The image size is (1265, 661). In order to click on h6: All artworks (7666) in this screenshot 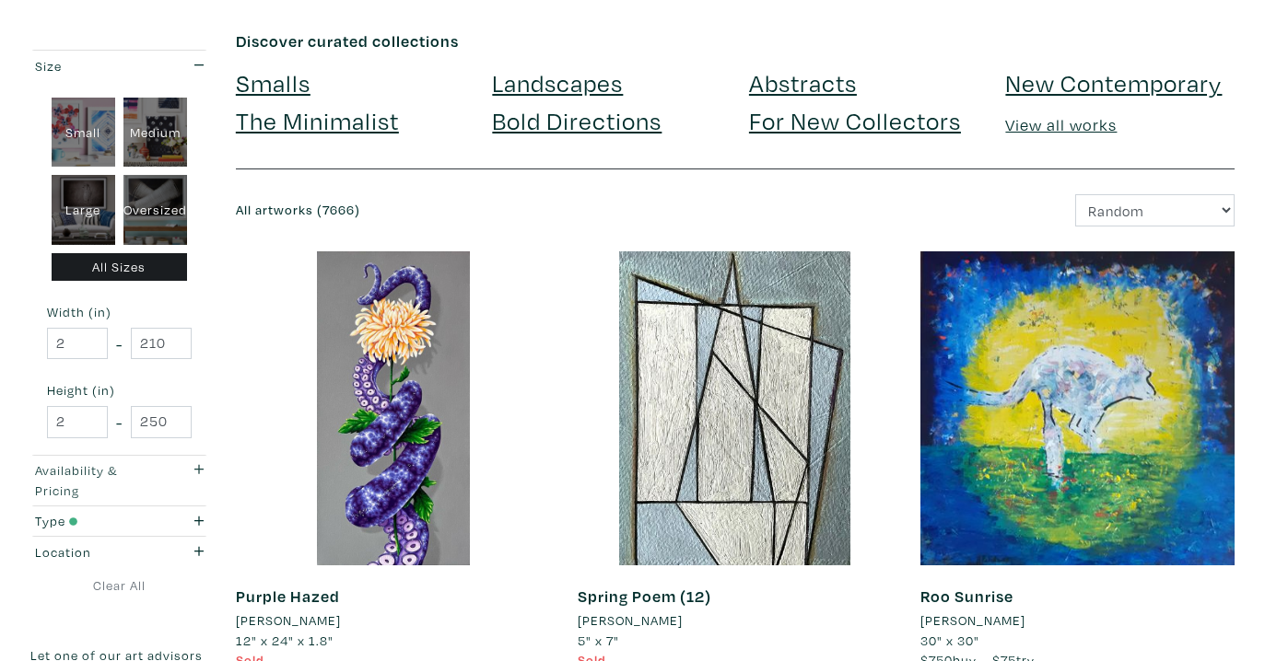, I will do `click(478, 210)`.